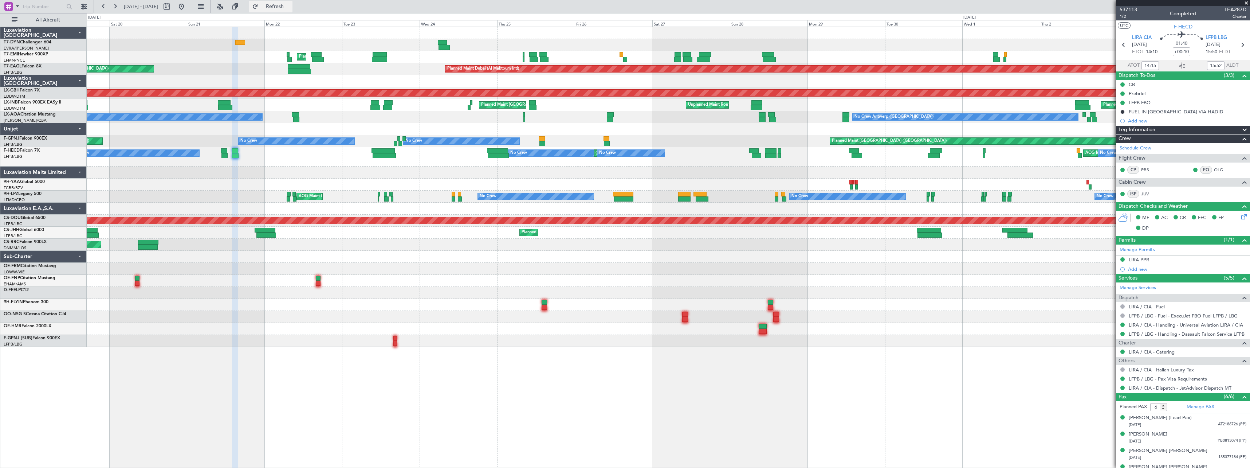 The image size is (1250, 468). I want to click on a: OLG, so click(1222, 170).